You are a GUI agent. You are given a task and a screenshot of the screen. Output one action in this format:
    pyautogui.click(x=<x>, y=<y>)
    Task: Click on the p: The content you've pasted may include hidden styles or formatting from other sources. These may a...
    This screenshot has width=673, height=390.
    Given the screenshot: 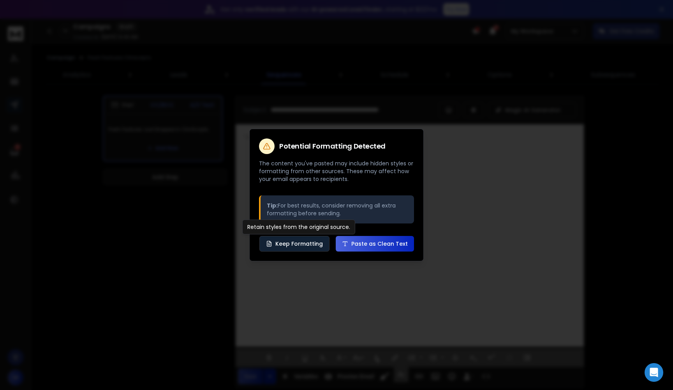 What is the action you would take?
    pyautogui.click(x=337, y=171)
    